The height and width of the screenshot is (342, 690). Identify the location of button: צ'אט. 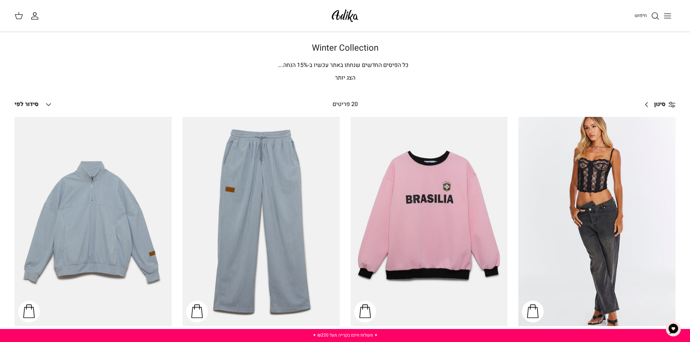
(673, 329).